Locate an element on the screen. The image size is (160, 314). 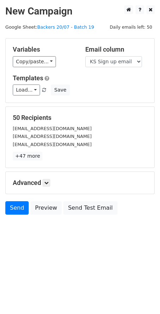
small: Google Sheet: is located at coordinates (49, 27).